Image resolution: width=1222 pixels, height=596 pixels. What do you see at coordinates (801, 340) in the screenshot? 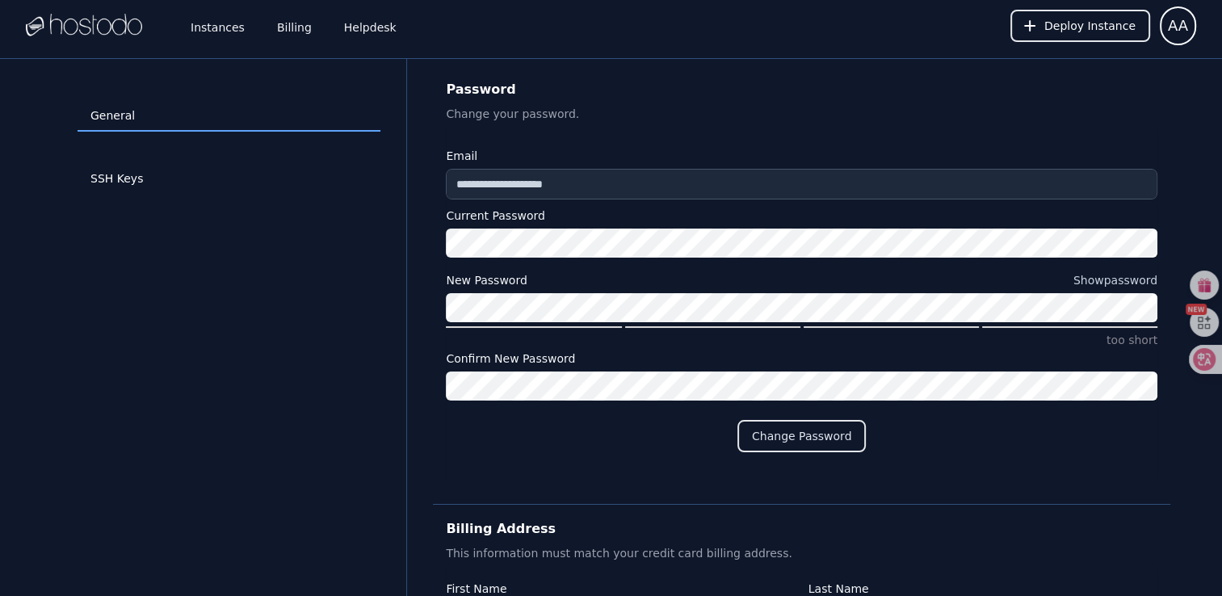
I see `p: too short` at bounding box center [801, 340].